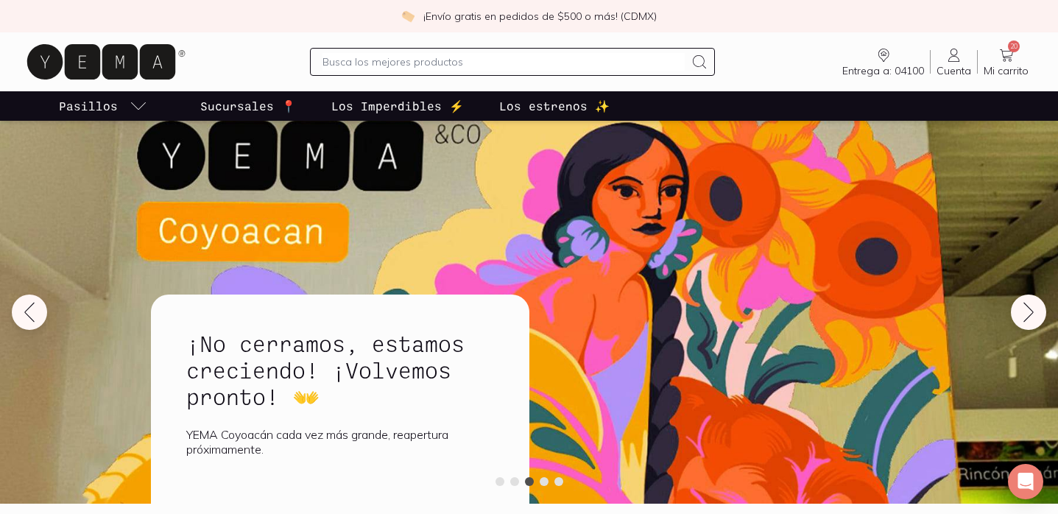 The image size is (1058, 514). I want to click on a: Cuenta, so click(953, 62).